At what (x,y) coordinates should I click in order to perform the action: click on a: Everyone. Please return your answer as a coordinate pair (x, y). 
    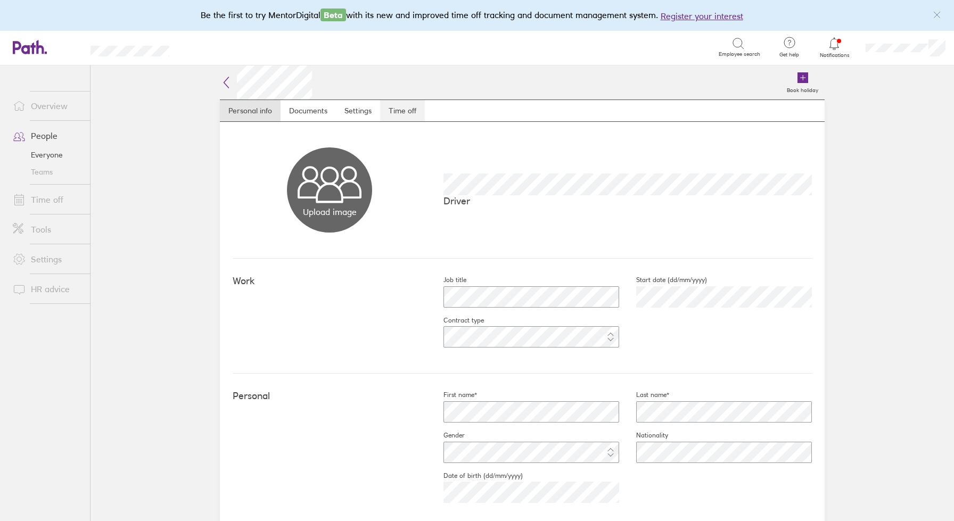
    Looking at the image, I should click on (47, 155).